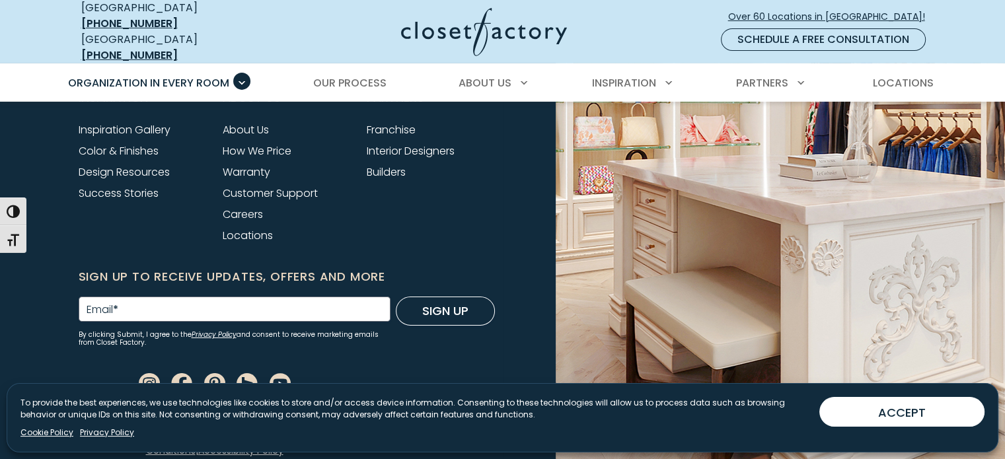 This screenshot has width=1005, height=459. What do you see at coordinates (823, 40) in the screenshot?
I see `a: Schedule a Free Consultation` at bounding box center [823, 40].